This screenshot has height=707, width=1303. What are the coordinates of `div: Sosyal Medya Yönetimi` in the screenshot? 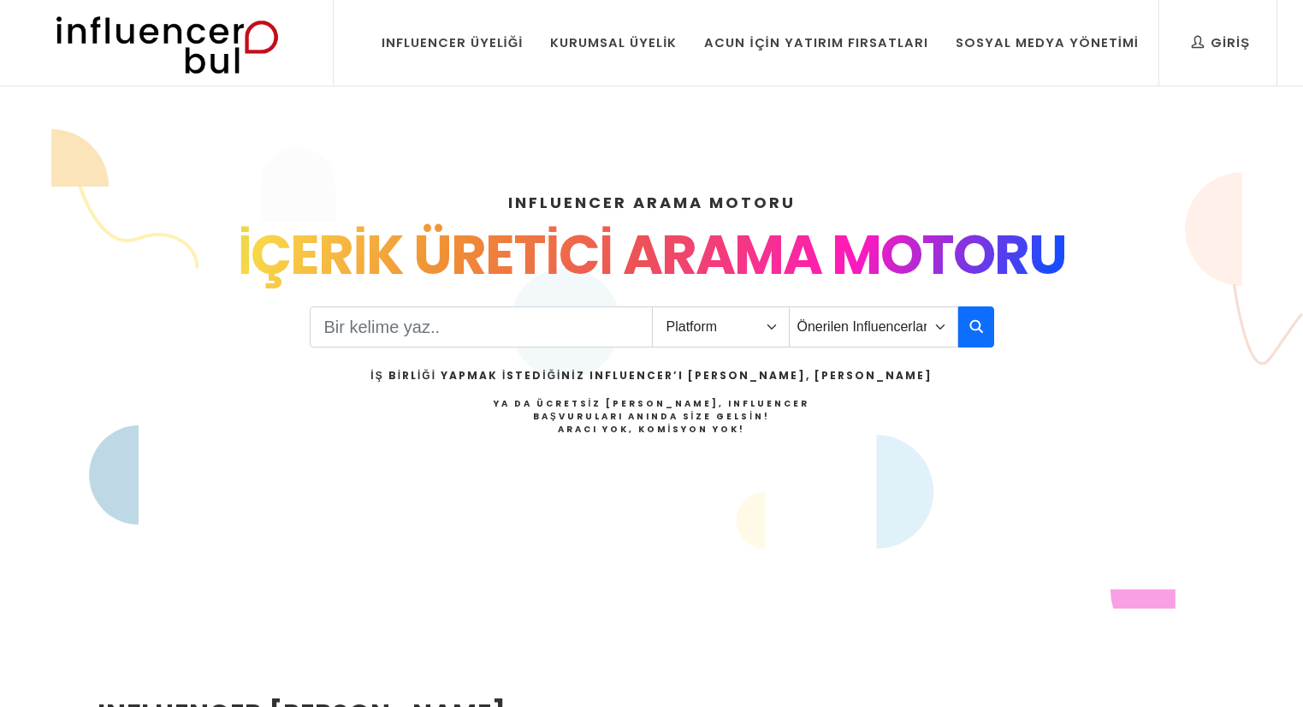 It's located at (1047, 43).